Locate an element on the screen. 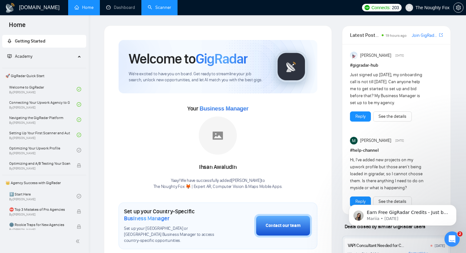  span: GigRadar is located at coordinates (222, 59).